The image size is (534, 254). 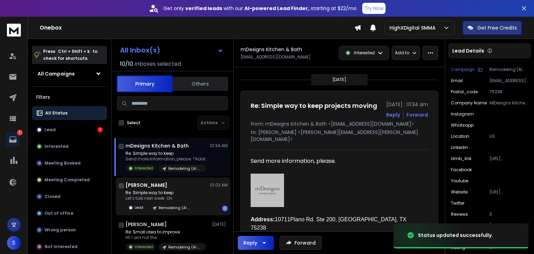 I want to click on p: postal_code, so click(x=464, y=92).